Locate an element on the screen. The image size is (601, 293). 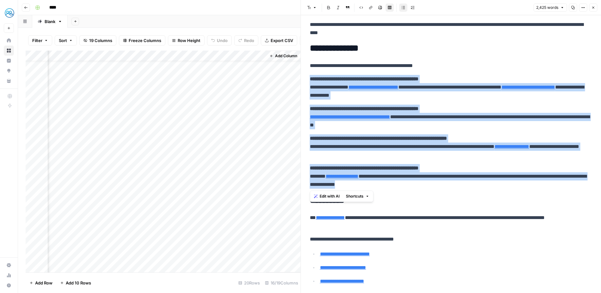
a: Insights is located at coordinates (9, 61).